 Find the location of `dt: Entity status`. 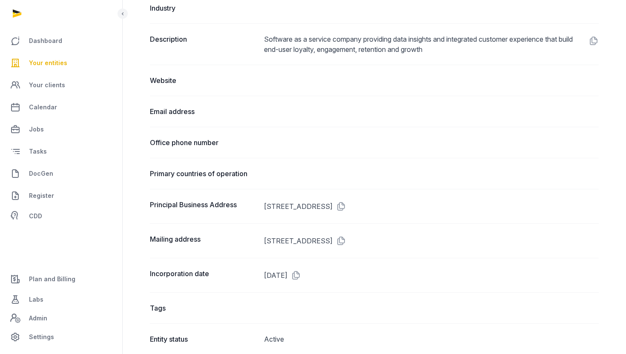

dt: Entity status is located at coordinates (203, 339).